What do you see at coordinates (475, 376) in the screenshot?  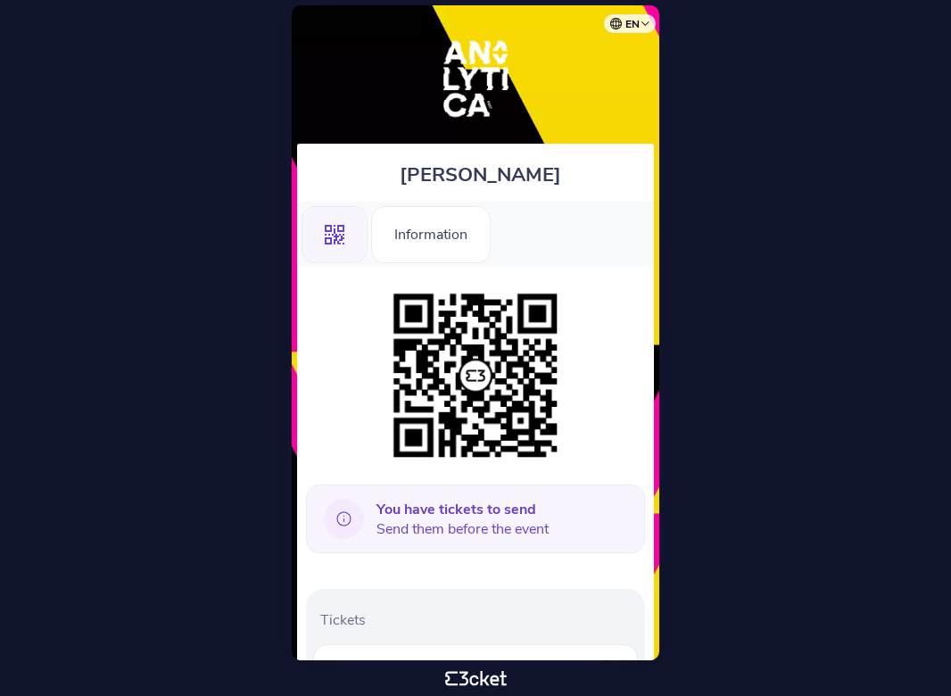 I see `img: c288b67d57094c35959412b0d45989a3.png` at bounding box center [475, 376].